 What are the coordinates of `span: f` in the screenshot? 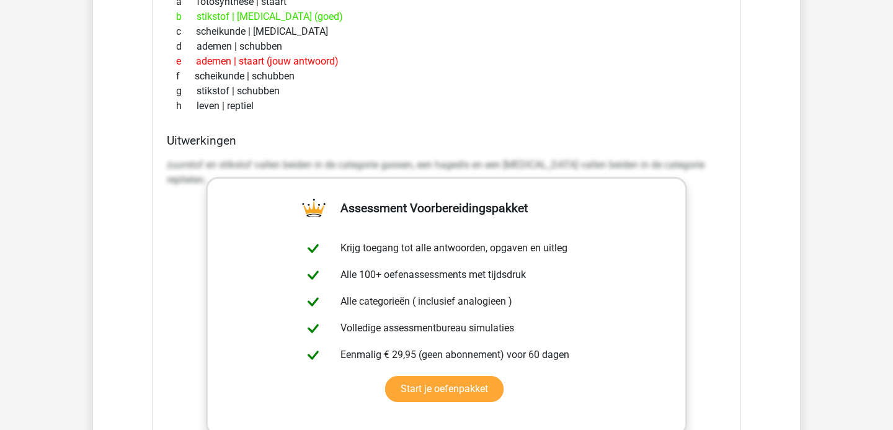 It's located at (185, 76).